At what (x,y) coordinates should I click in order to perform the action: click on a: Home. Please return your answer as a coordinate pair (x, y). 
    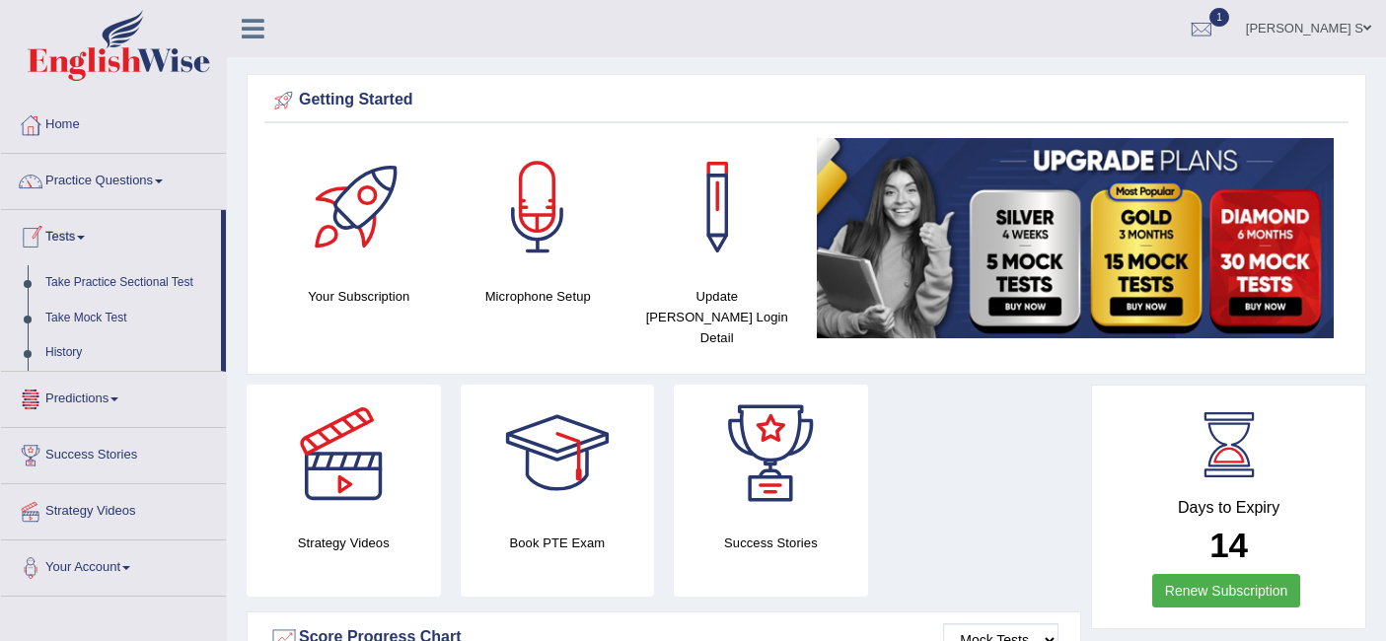
    Looking at the image, I should click on (113, 122).